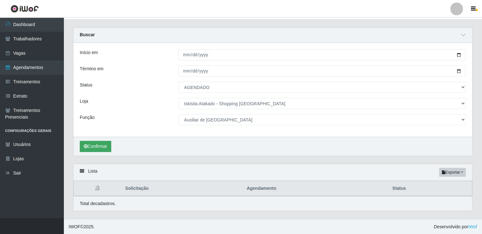  Describe the element at coordinates (87, 117) in the screenshot. I see `label: Função` at that location.